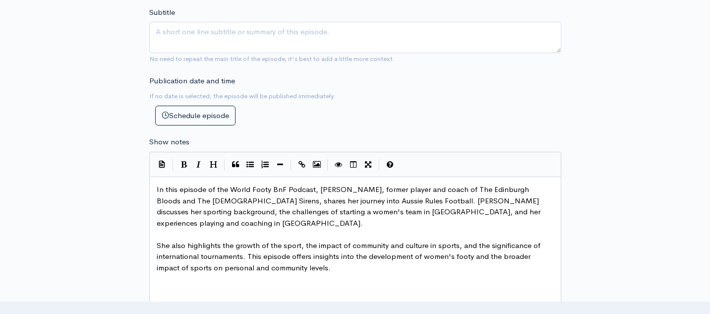 The image size is (710, 314). Describe the element at coordinates (162, 12) in the screenshot. I see `label: Subtitle` at that location.